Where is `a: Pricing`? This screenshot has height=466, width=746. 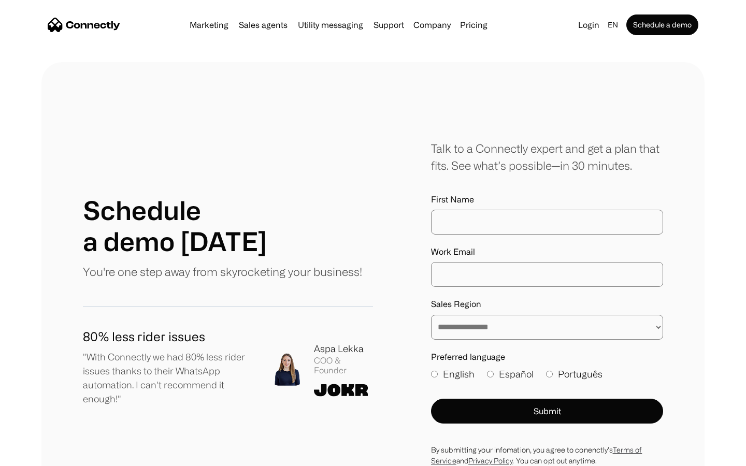
a: Pricing is located at coordinates (473, 25).